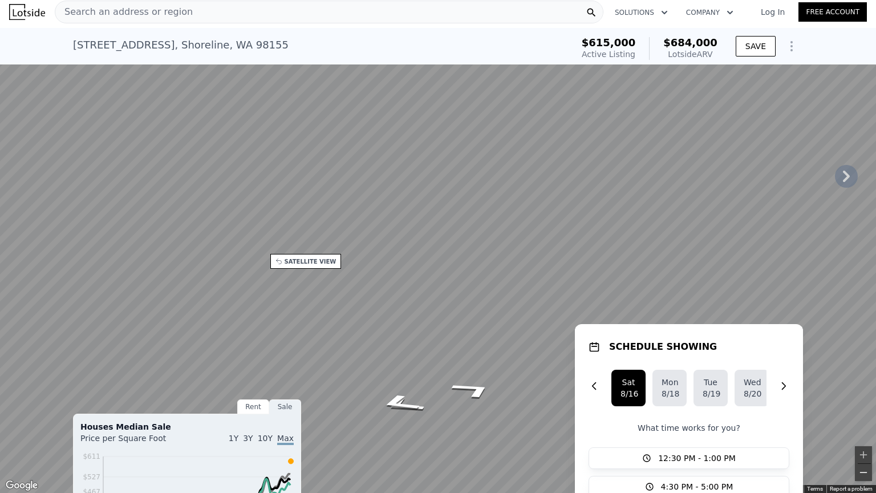 This screenshot has width=876, height=493. I want to click on span: 3Y, so click(248, 438).